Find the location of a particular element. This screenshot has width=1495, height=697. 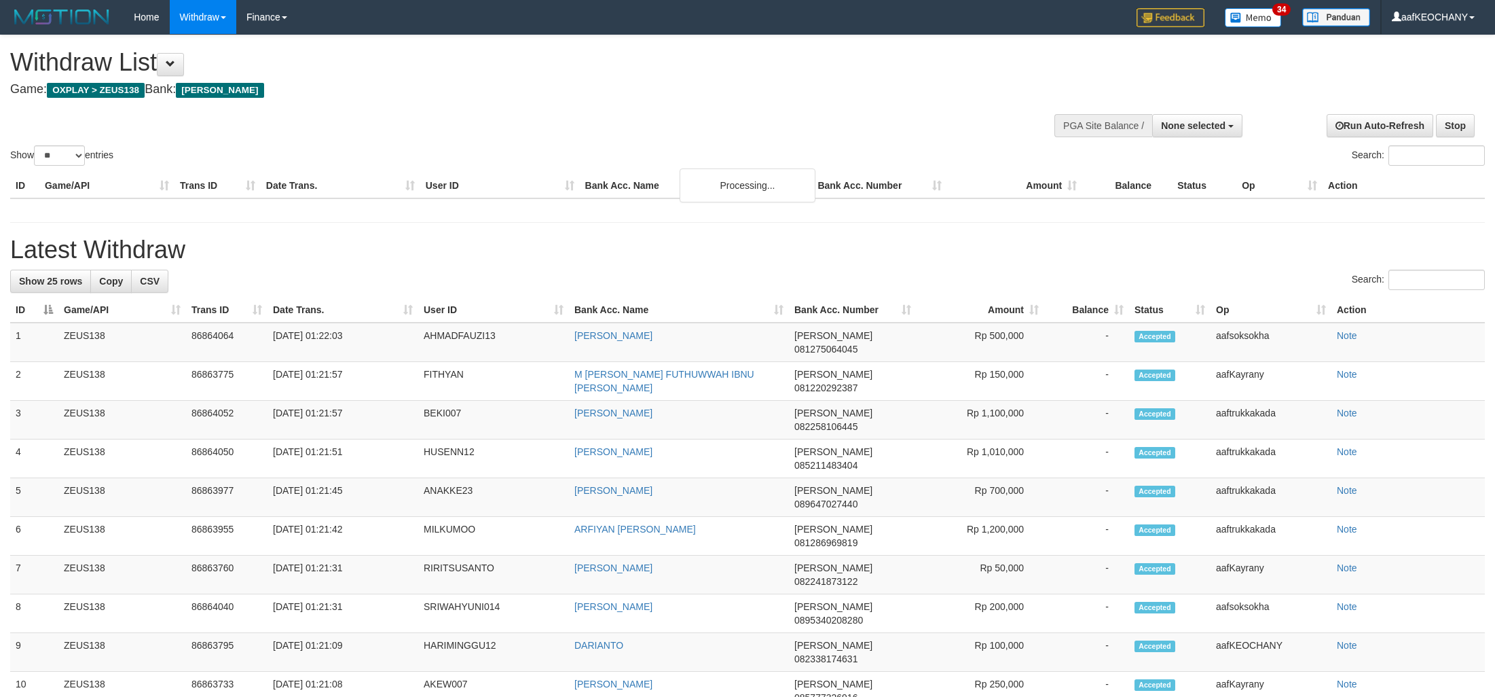

a: DARIANTO is located at coordinates (599, 645).